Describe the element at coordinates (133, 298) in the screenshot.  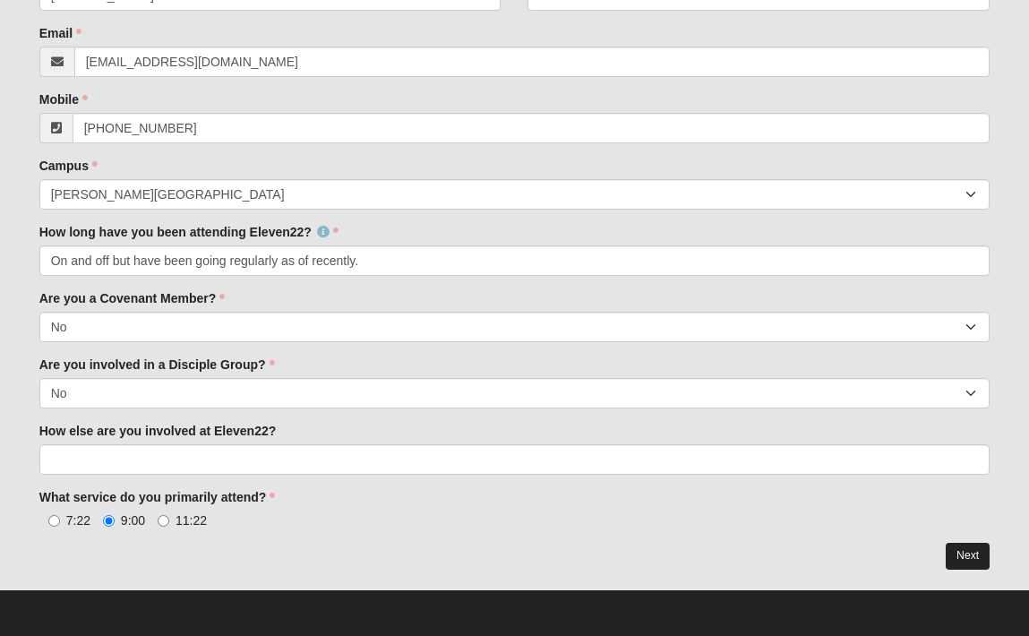
I see `label: Are you a Covenant Member?` at that location.